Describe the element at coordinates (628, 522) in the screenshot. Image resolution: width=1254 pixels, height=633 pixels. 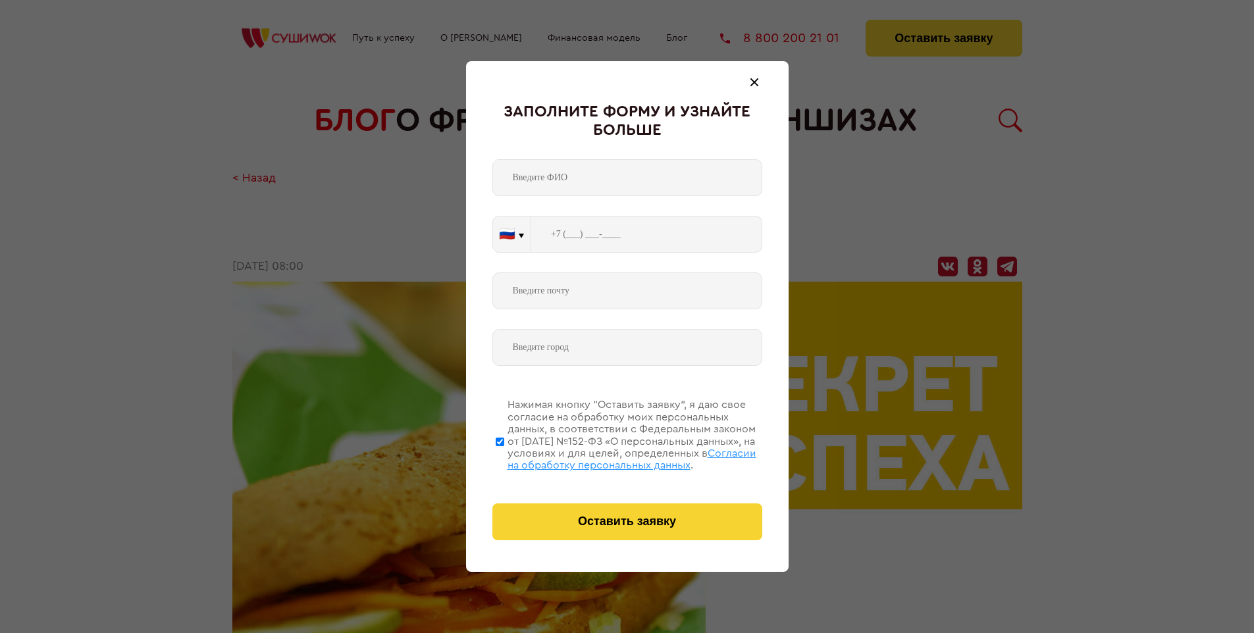
I see `button: Оставить заявку` at that location.